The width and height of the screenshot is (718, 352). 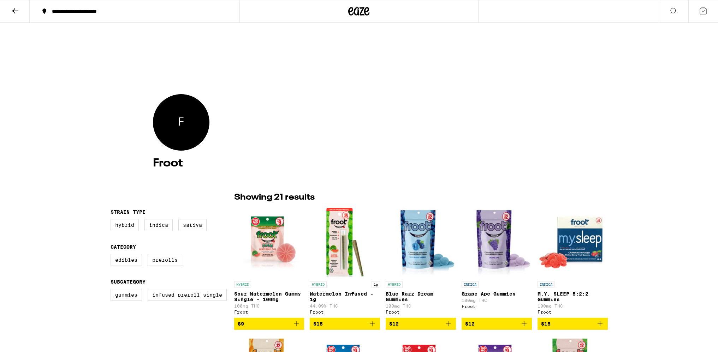 I want to click on p: Sour Watermelon Gummy Single - 100mg, so click(x=269, y=297).